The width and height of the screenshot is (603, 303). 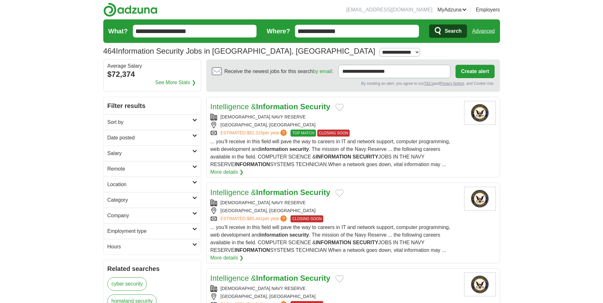 What do you see at coordinates (152, 122) in the screenshot?
I see `a: Sort by` at bounding box center [152, 122].